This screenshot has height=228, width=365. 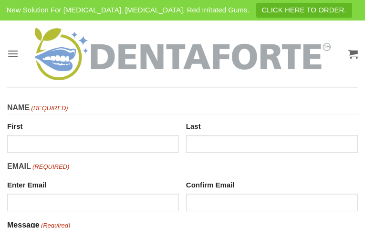 What do you see at coordinates (182, 167) in the screenshot?
I see `legend: Email` at bounding box center [182, 167].